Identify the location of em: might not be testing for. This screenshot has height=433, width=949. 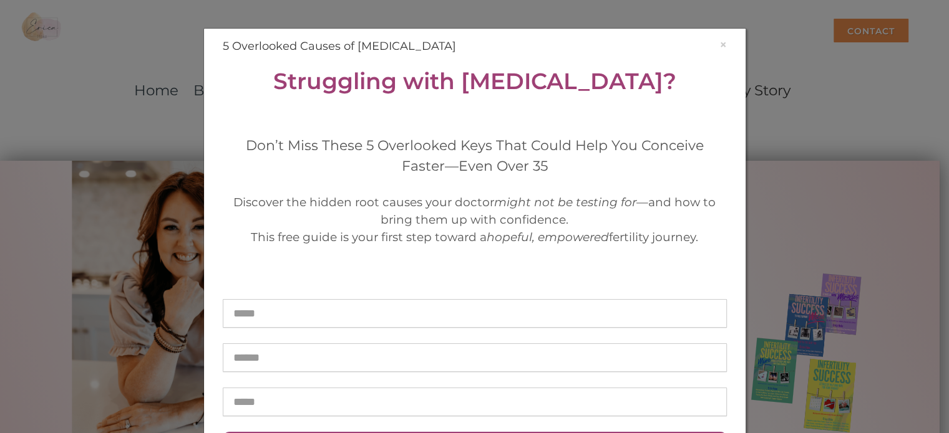
(565, 202).